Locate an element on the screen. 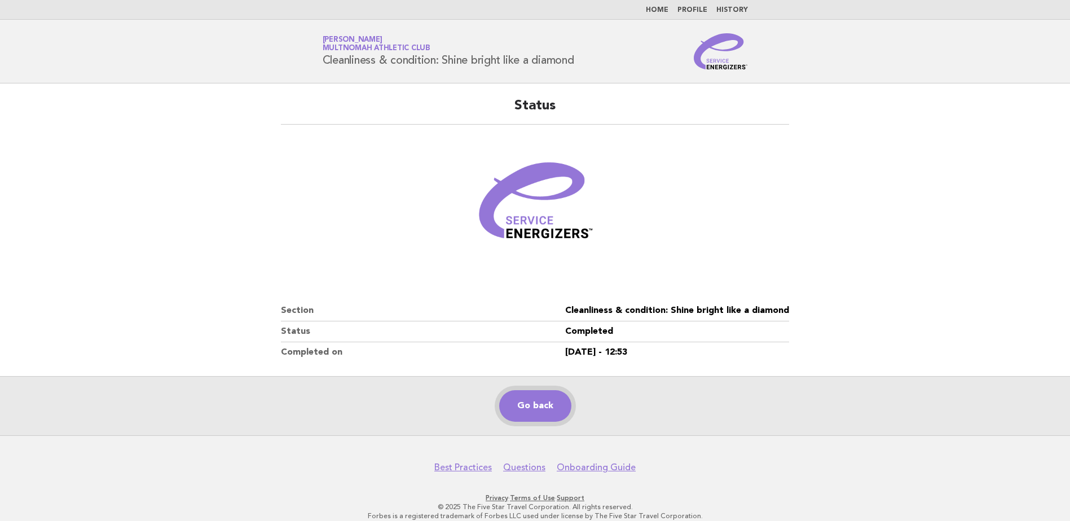 The height and width of the screenshot is (521, 1070). a: Questions is located at coordinates (524, 467).